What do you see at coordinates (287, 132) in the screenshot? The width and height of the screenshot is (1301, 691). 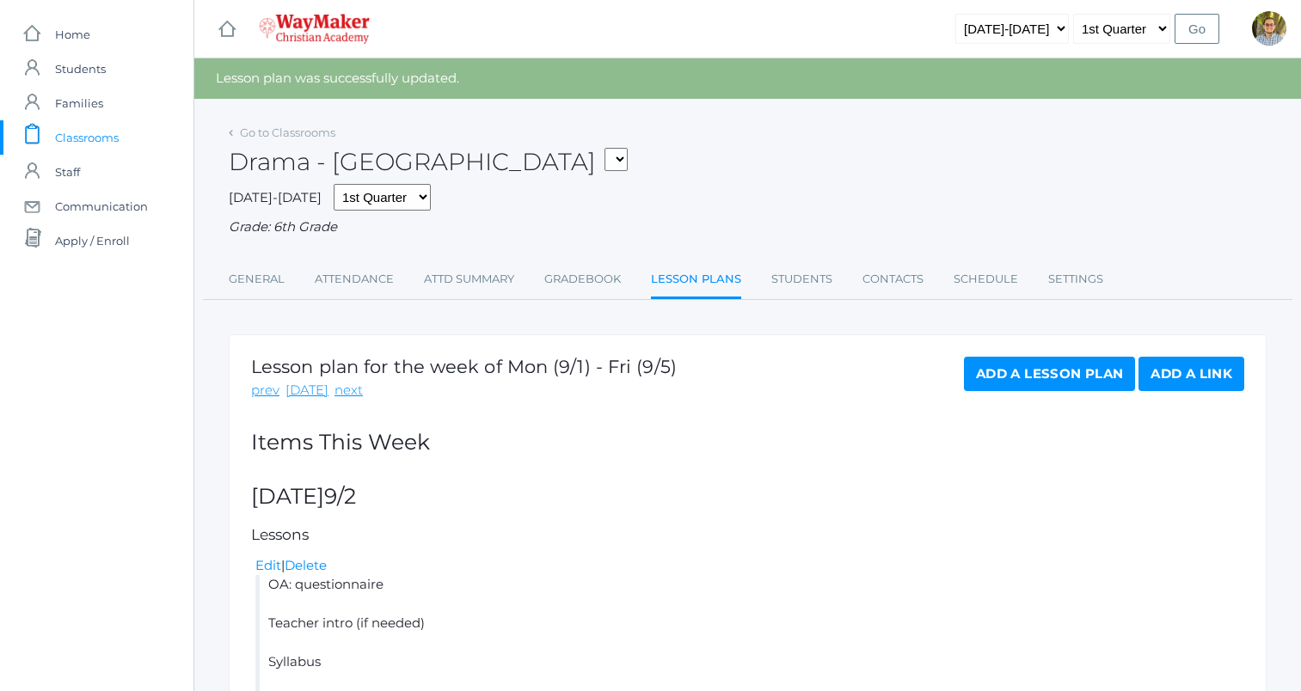 I see `a: Go to Classrooms` at bounding box center [287, 132].